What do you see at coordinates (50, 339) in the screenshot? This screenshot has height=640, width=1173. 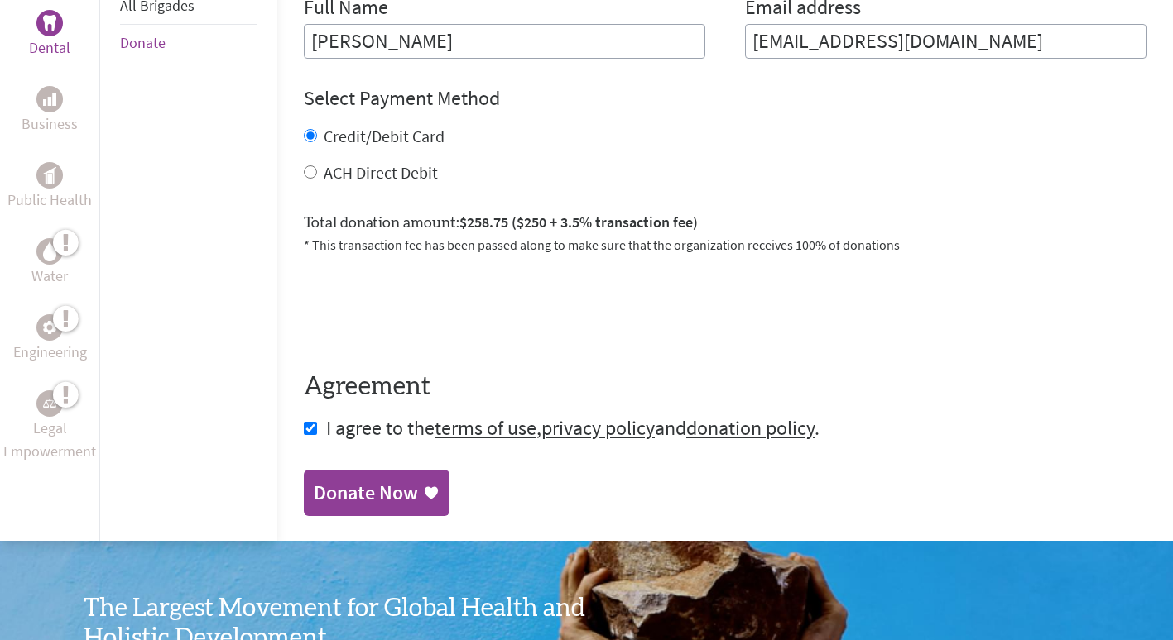 I see `a: EngineeringEngineering` at bounding box center [50, 339].